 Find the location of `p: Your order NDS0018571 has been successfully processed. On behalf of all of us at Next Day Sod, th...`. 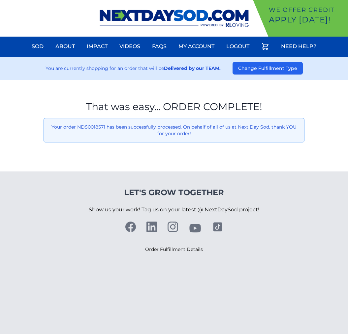

p: Your order NDS0018571 has been successfully processed. On behalf of all of us at Next Day Sod, th... is located at coordinates (174, 130).